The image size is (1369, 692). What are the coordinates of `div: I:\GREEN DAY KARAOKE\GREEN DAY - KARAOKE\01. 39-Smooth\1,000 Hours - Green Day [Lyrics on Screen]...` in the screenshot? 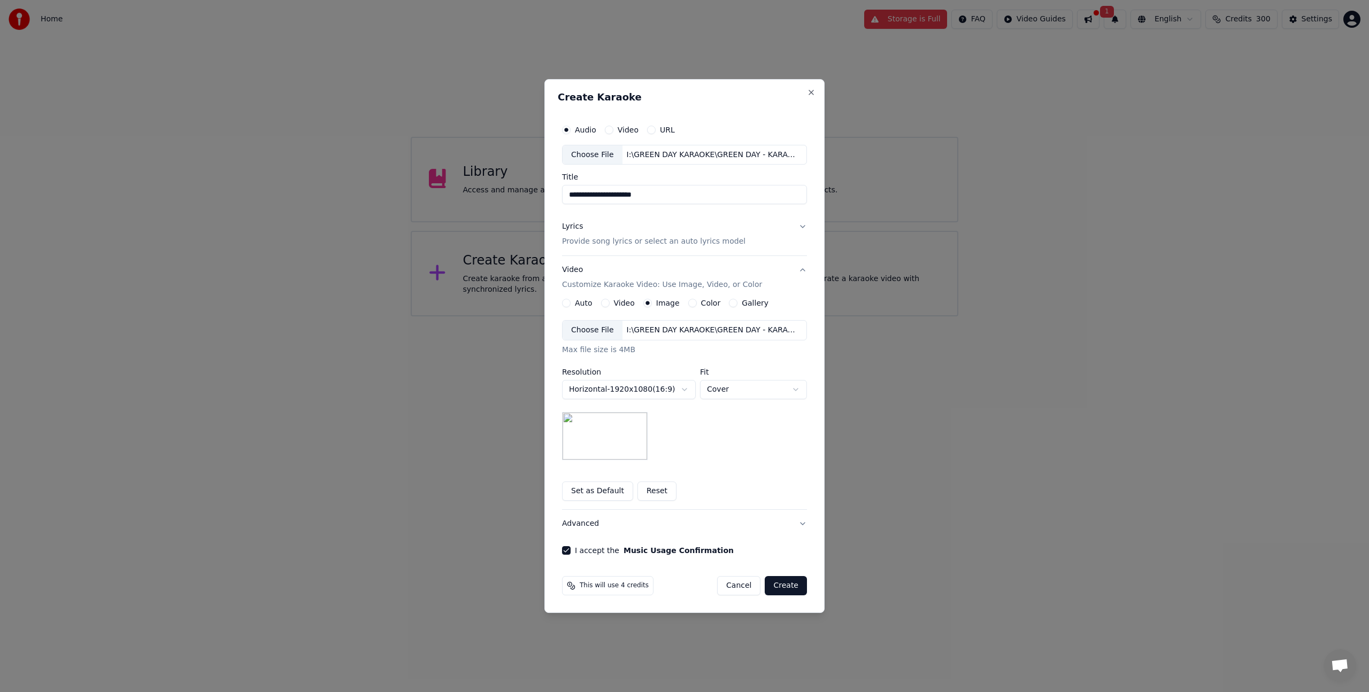 It's located at (713, 155).